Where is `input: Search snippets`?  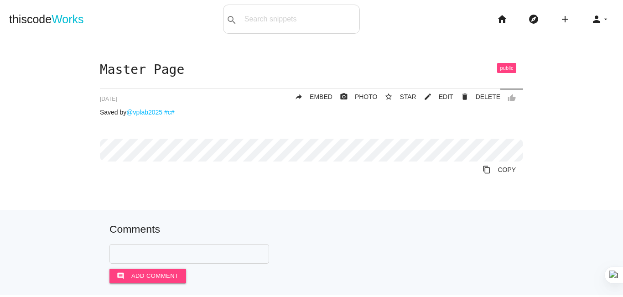 input: Search snippets is located at coordinates (300, 19).